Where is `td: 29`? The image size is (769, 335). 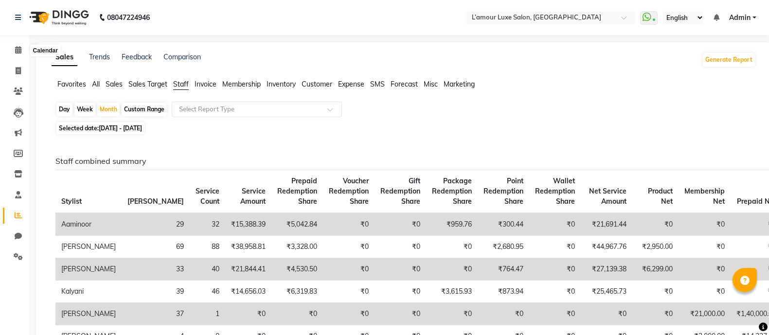 td: 29 is located at coordinates (156, 224).